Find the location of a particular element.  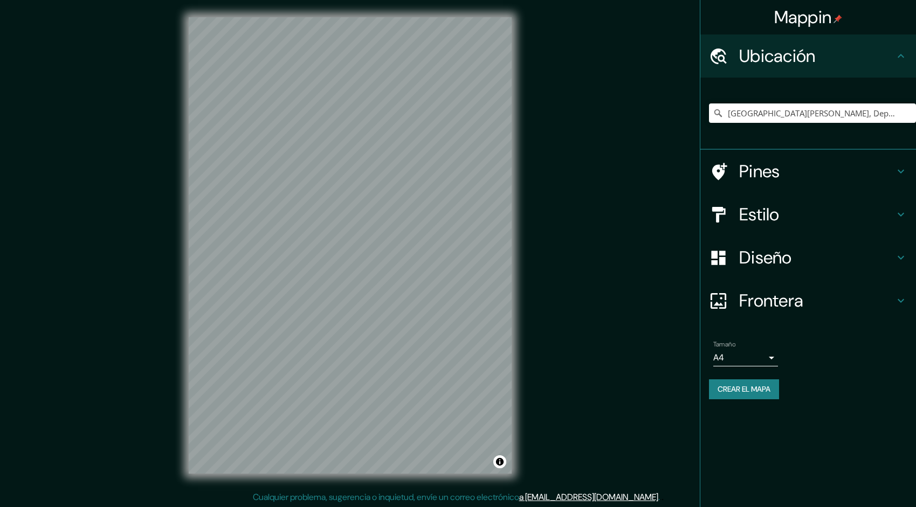

h4: Diseño is located at coordinates (817, 258).